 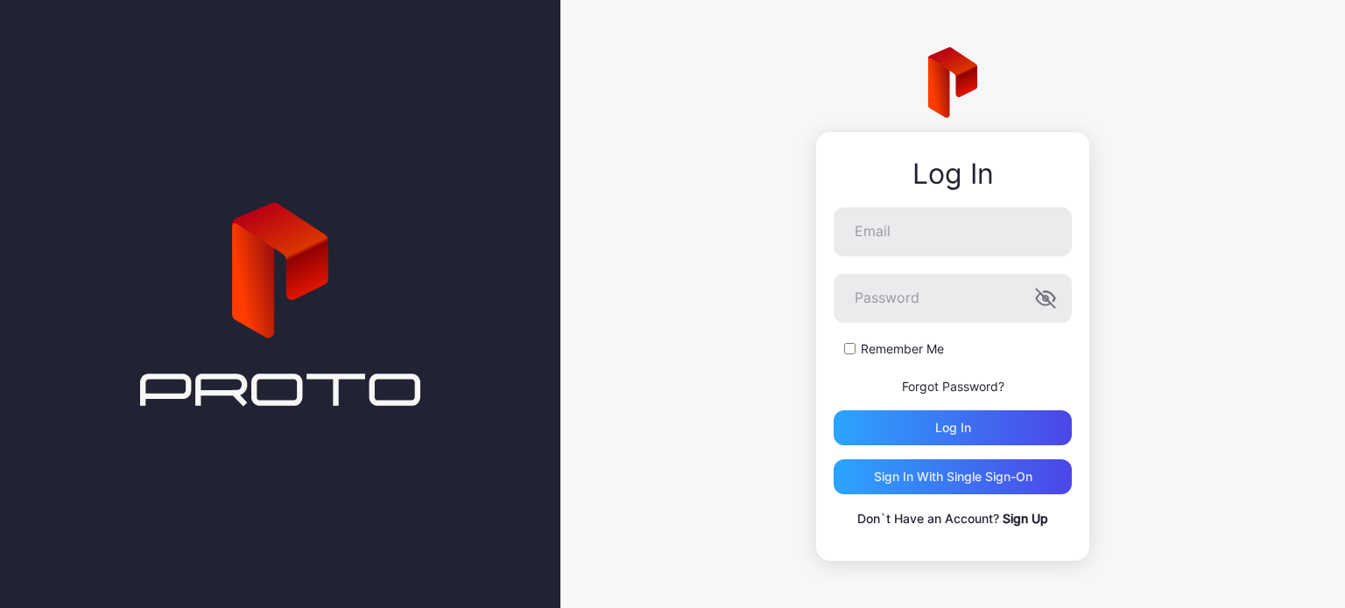 What do you see at coordinates (952, 386) in the screenshot?
I see `a: Forgot Password?` at bounding box center [952, 386].